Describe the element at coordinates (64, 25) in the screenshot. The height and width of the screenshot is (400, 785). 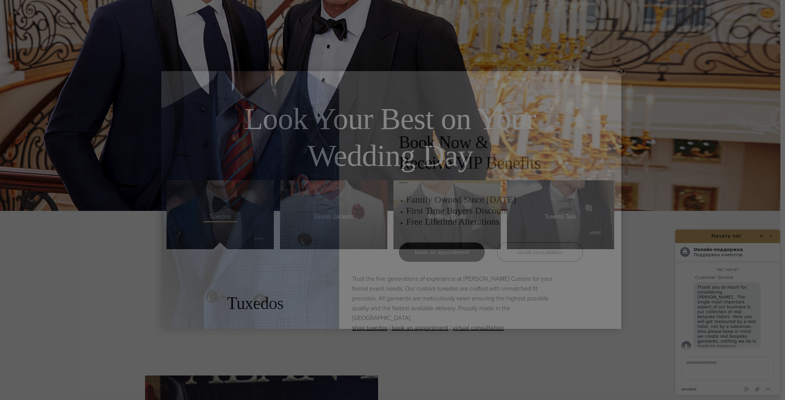
I see `h2: Онлайн-поддержка` at that location.